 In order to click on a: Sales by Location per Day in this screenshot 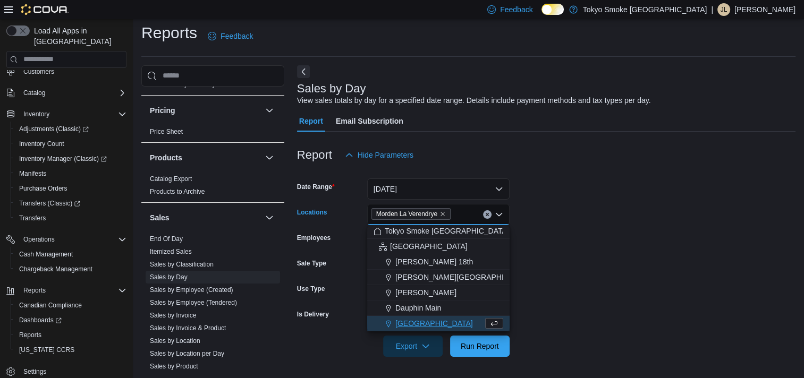, I will do `click(187, 354)`.